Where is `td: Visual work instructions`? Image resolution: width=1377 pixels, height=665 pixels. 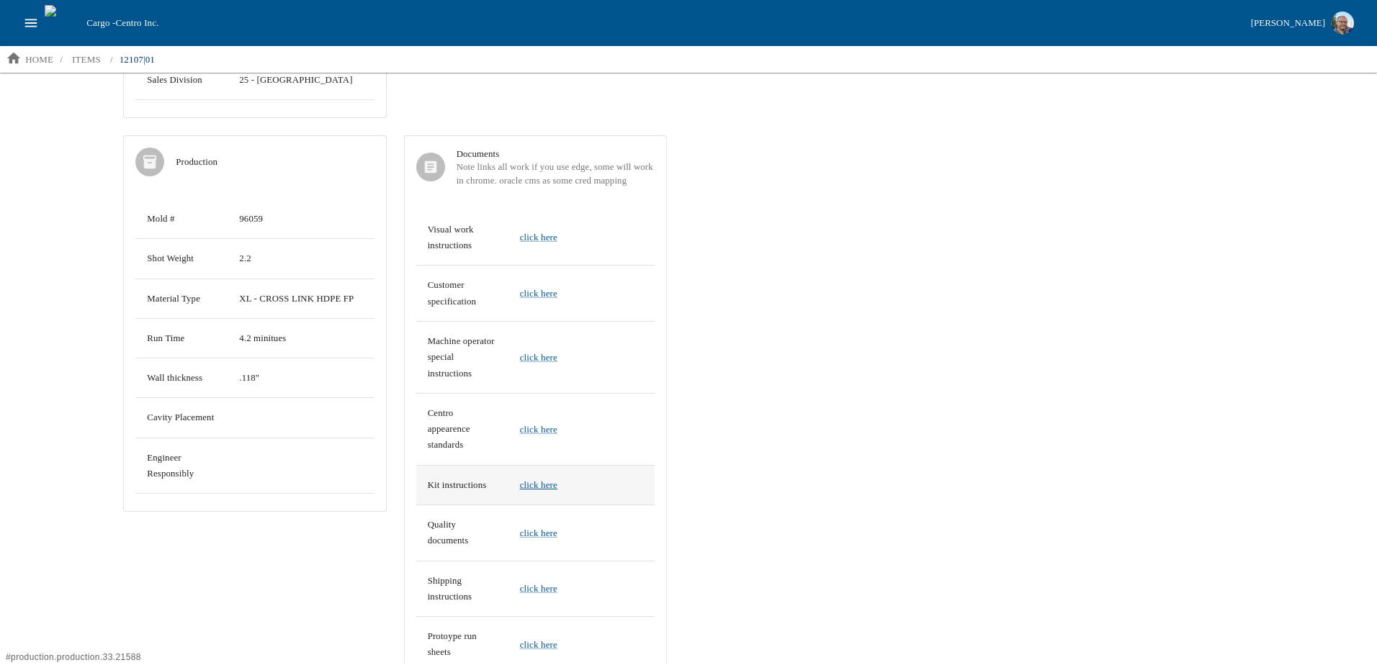 td: Visual work instructions is located at coordinates (462, 238).